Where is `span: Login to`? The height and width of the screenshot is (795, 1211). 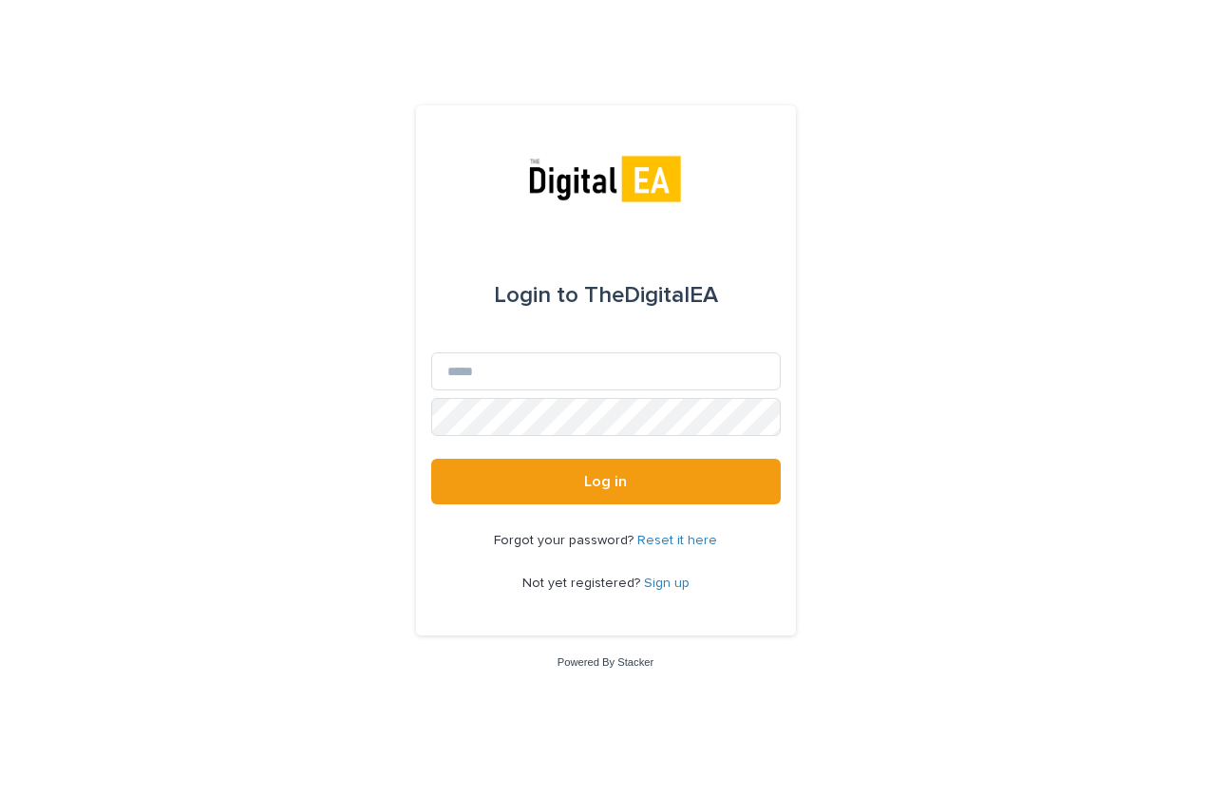
span: Login to is located at coordinates (536, 295).